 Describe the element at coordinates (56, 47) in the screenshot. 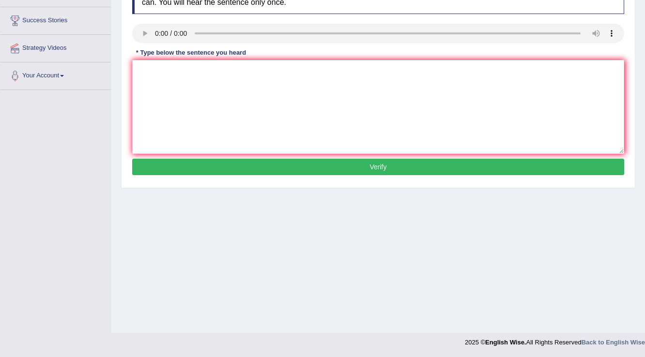

I see `a: Strategy Videos` at that location.